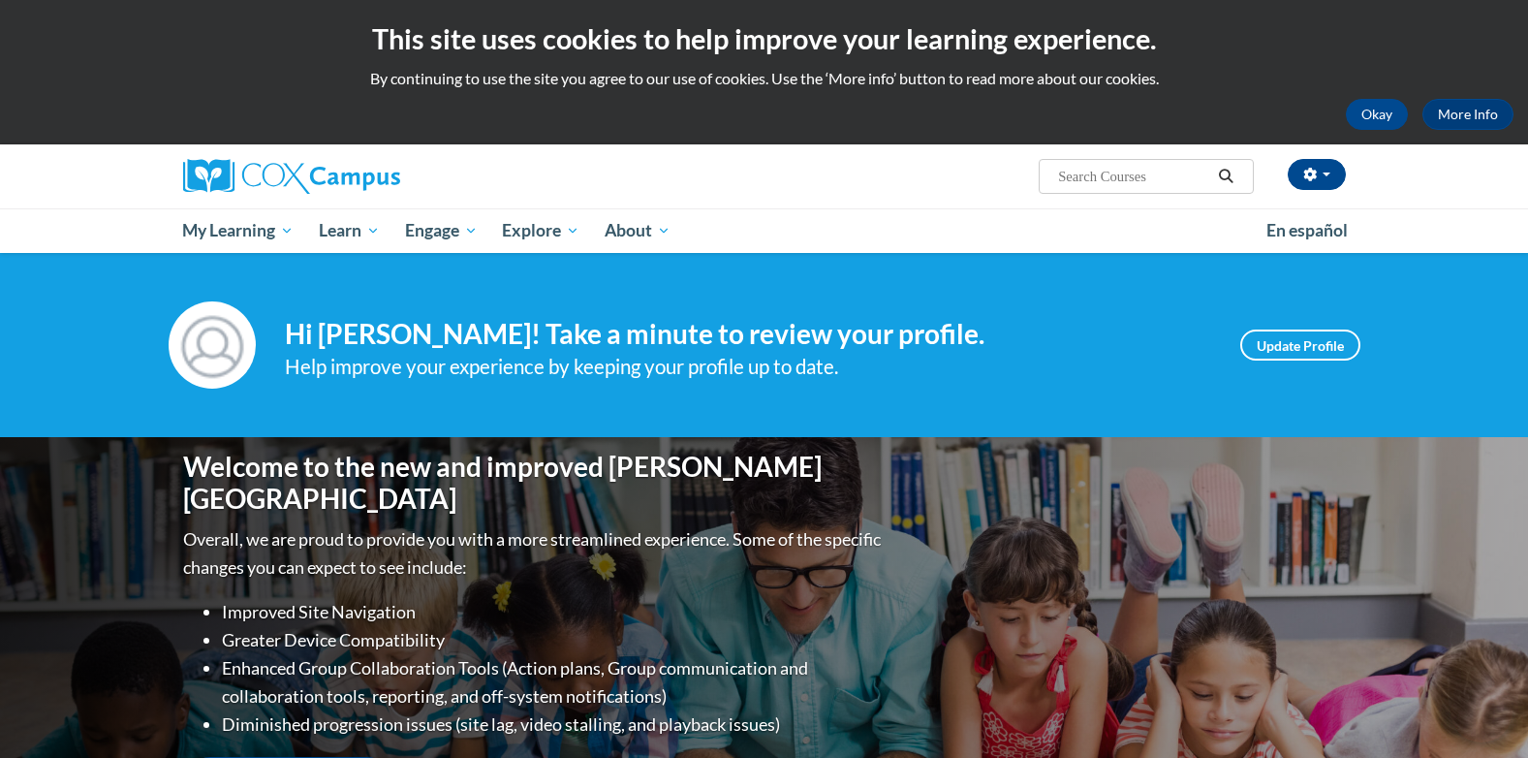 The width and height of the screenshot is (1528, 758). Describe the element at coordinates (541, 231) in the screenshot. I see `a: Explore` at that location.